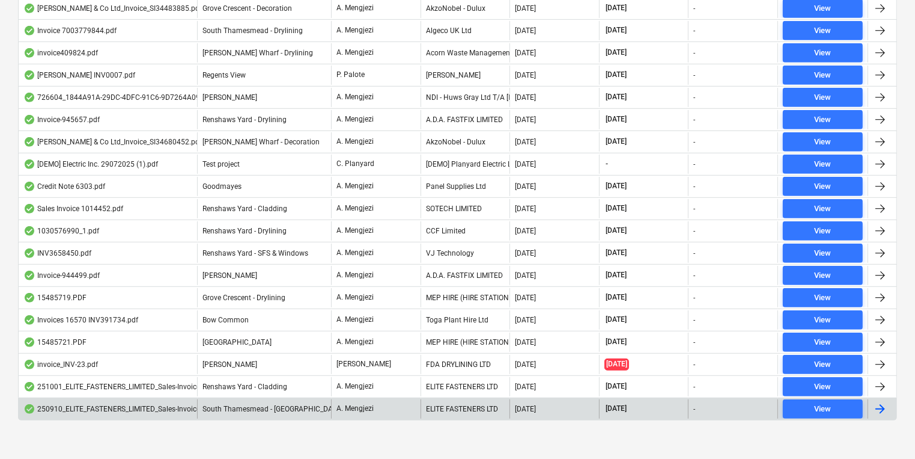 The image size is (915, 459). I want to click on span: Grove Crescent - Decoration, so click(247, 8).